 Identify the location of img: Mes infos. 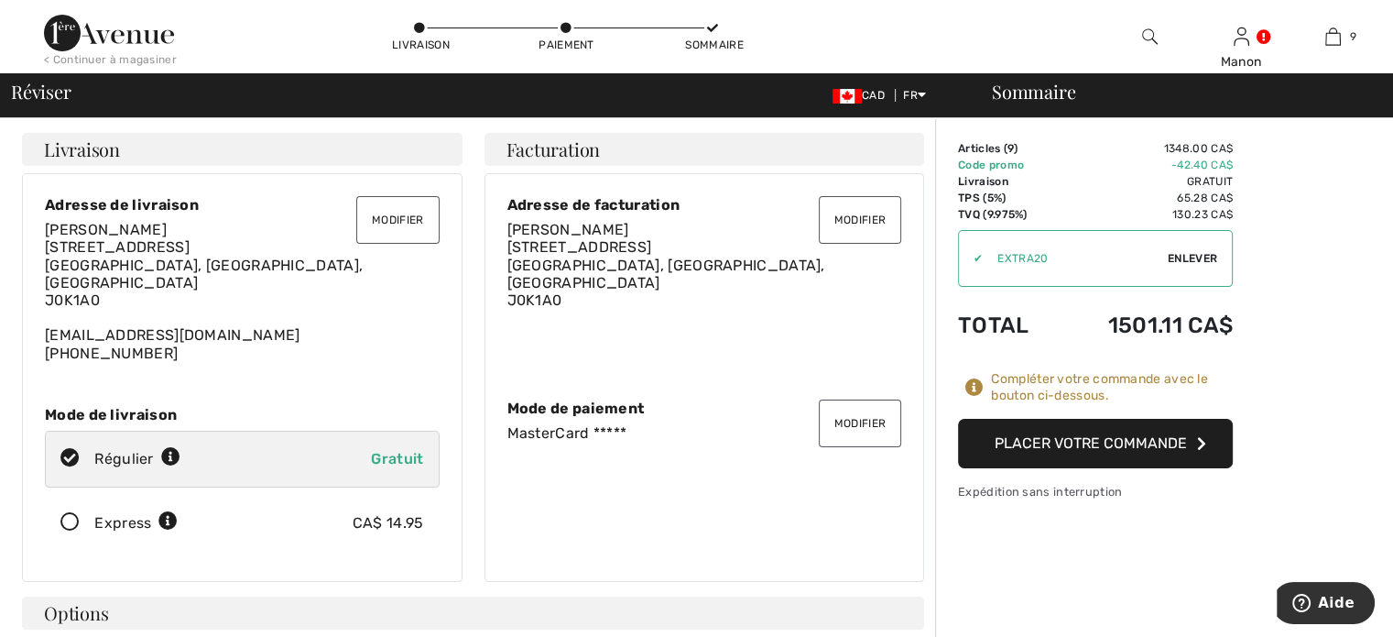
(1241, 37).